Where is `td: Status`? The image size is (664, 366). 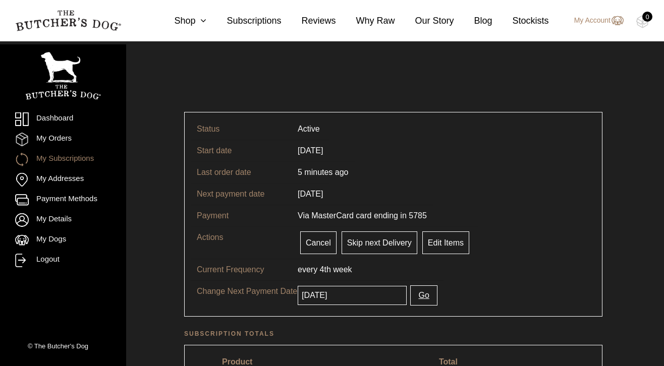
td: Status is located at coordinates (241, 129).